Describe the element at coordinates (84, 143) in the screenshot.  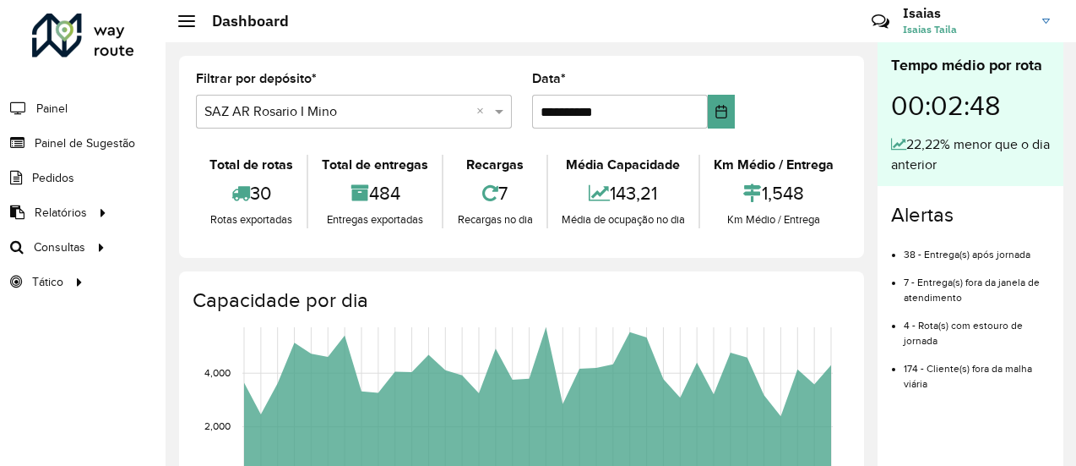
I see `span: Painel de Sugestão` at that location.